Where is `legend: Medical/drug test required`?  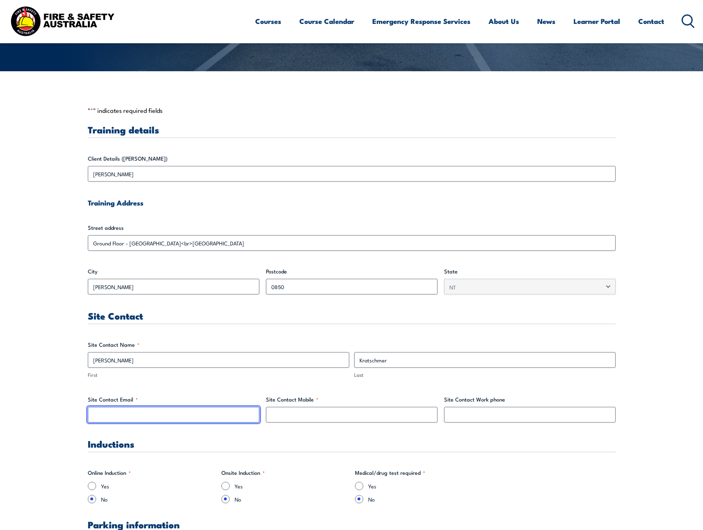
legend: Medical/drug test required is located at coordinates (390, 473).